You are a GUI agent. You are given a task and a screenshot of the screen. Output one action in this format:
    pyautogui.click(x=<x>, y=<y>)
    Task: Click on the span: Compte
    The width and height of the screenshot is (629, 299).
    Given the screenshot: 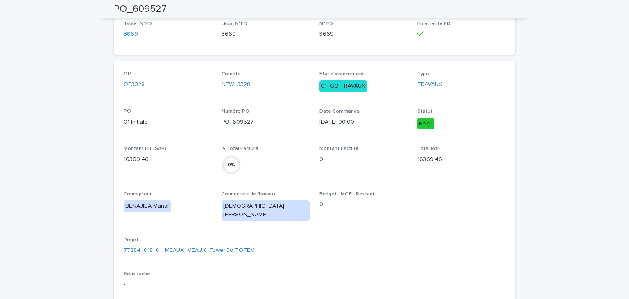 What is the action you would take?
    pyautogui.click(x=231, y=74)
    